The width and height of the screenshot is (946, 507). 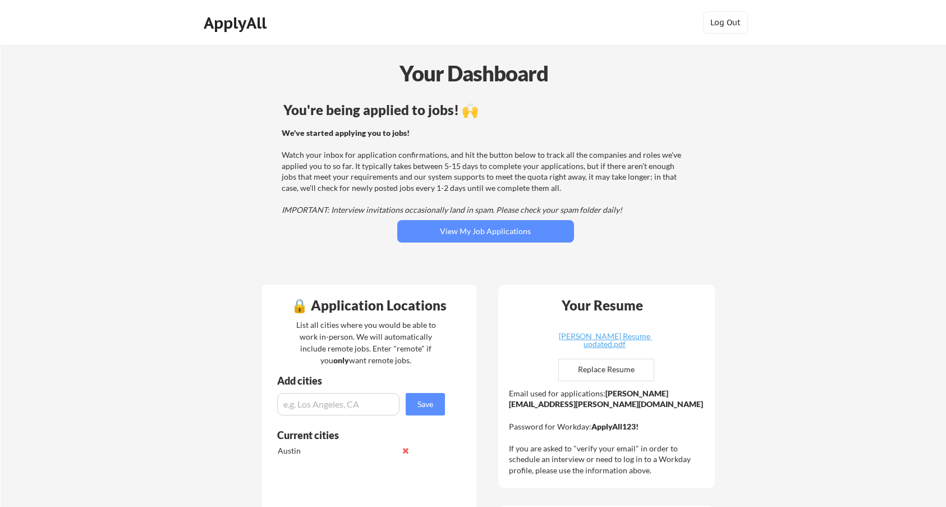 I want to click on div: 🔒 Application Locations, so click(x=369, y=305).